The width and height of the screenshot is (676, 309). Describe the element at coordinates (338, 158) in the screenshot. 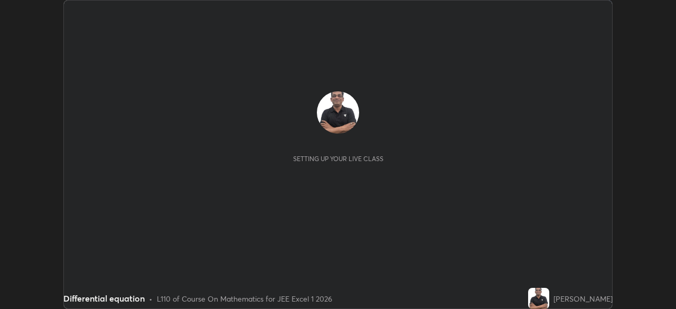

I see `div: Setting up your live class` at that location.